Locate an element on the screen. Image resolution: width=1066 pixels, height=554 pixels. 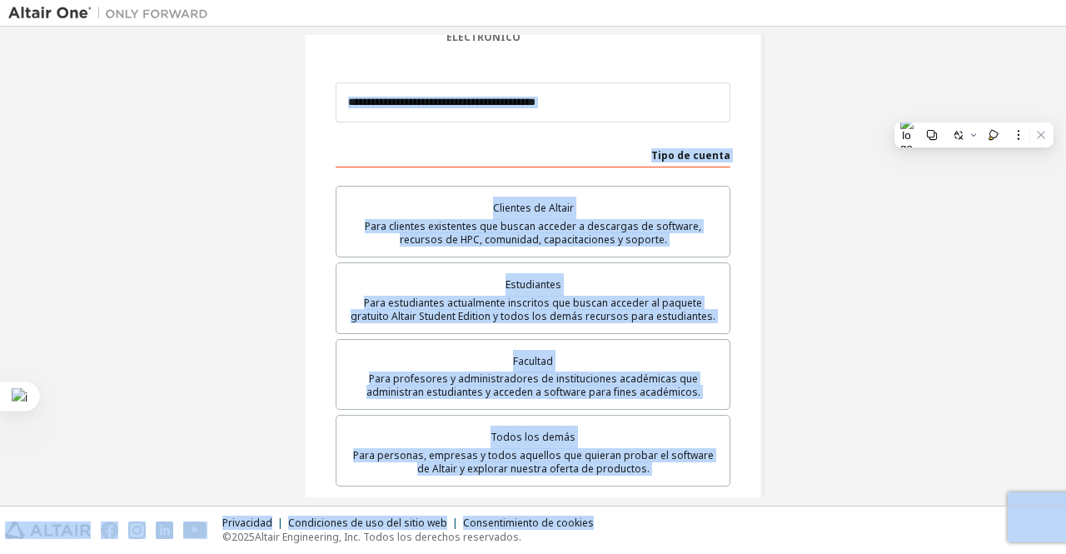
img: youtube.svg is located at coordinates (195, 529).